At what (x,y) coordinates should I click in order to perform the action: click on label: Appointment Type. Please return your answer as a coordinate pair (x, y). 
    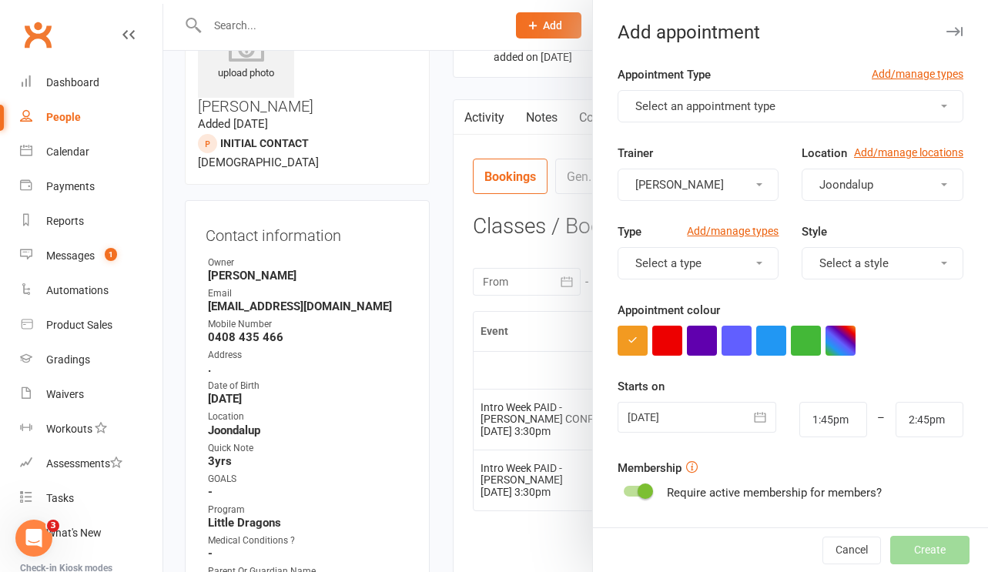
    Looking at the image, I should click on (664, 75).